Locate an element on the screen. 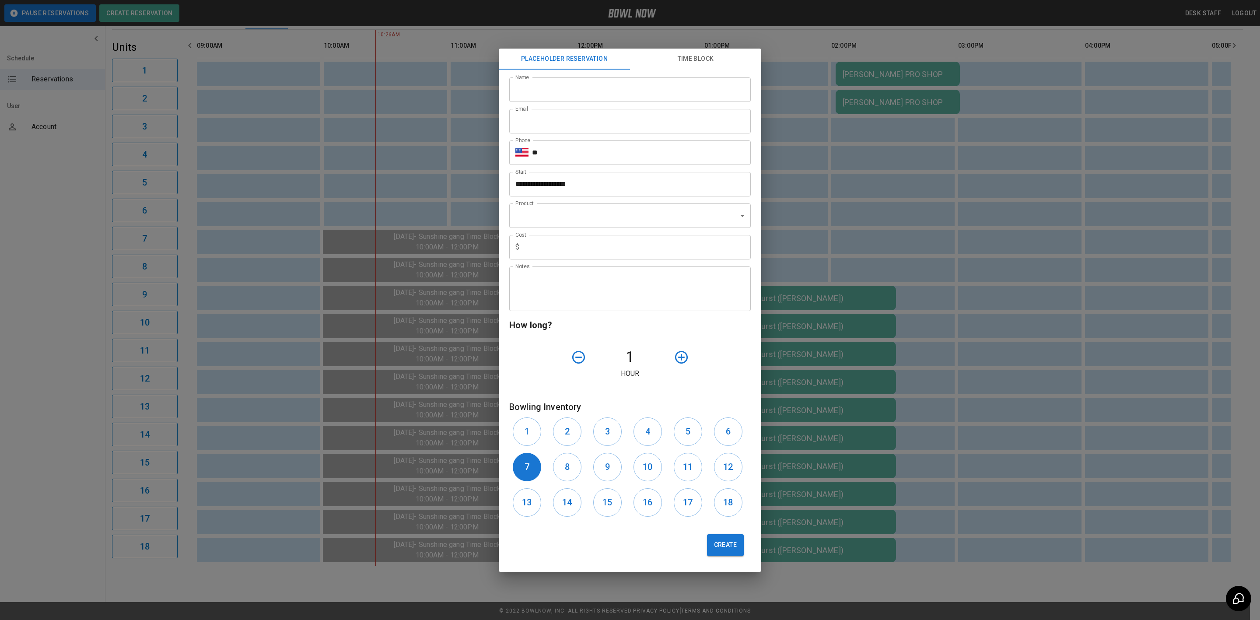 Image resolution: width=1260 pixels, height=620 pixels. h6: 6 is located at coordinates (728, 431).